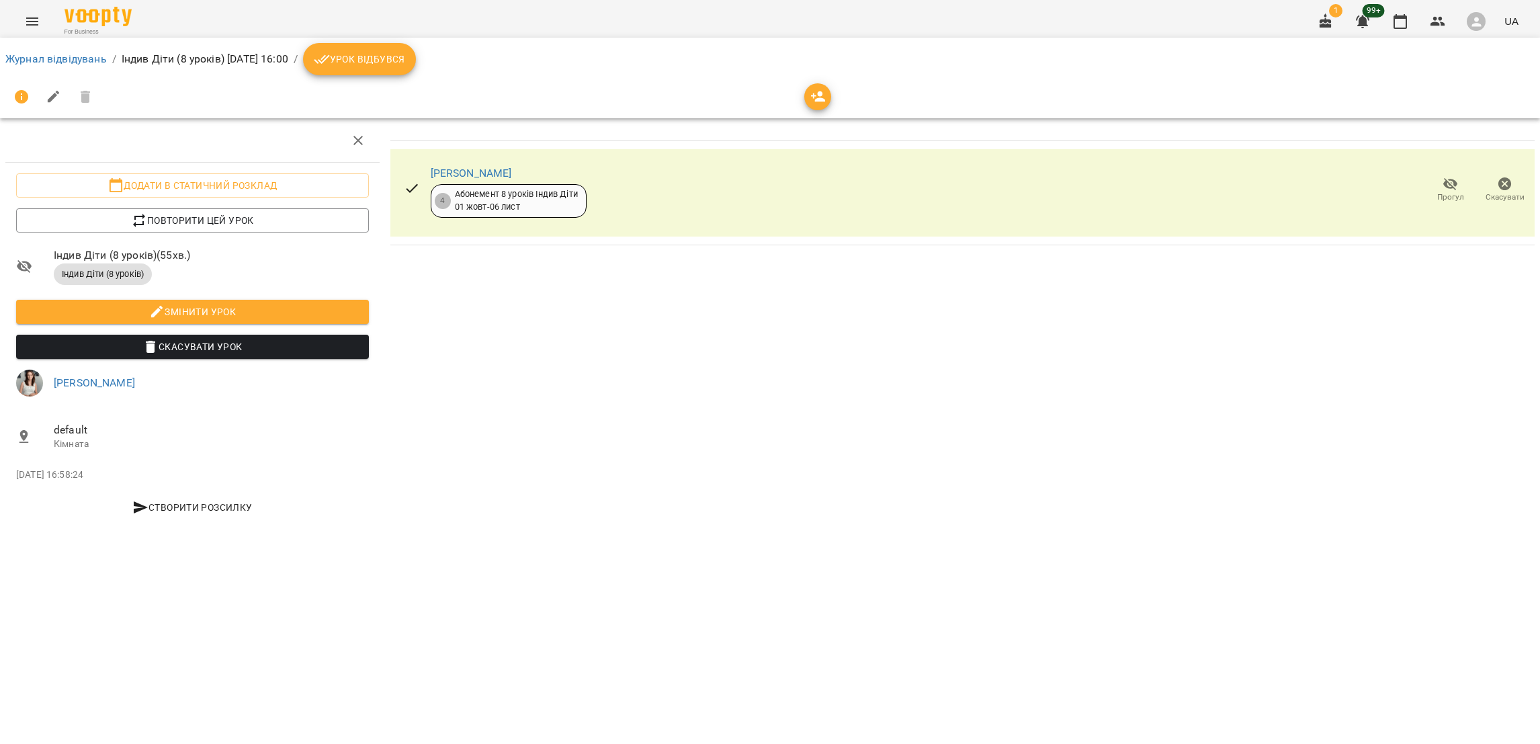 This screenshot has width=1540, height=744. Describe the element at coordinates (192, 185) in the screenshot. I see `button: Додати в статичний розклад` at that location.